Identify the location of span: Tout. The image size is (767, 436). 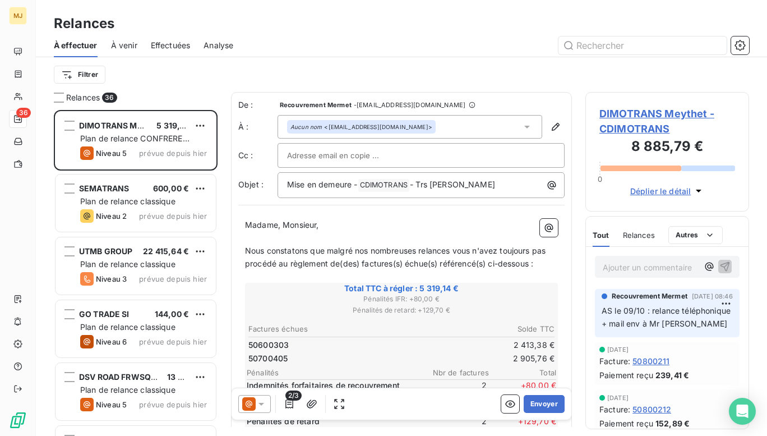
(601, 235).